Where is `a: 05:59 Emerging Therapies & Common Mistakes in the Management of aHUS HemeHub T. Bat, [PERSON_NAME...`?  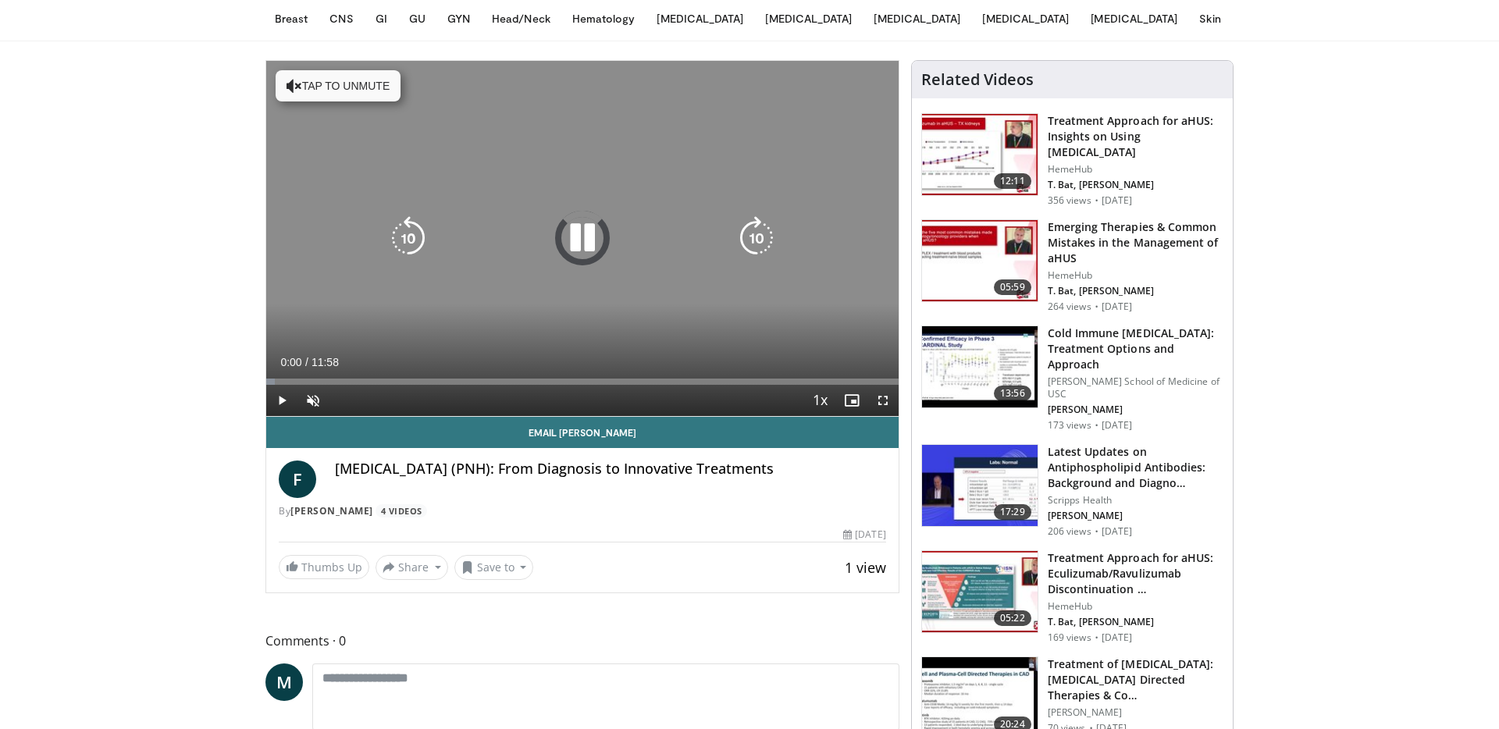
a: 05:59 Emerging Therapies & Common Mistakes in the Management of aHUS HemeHub T. Bat, [PERSON_NAME... is located at coordinates (1072, 266).